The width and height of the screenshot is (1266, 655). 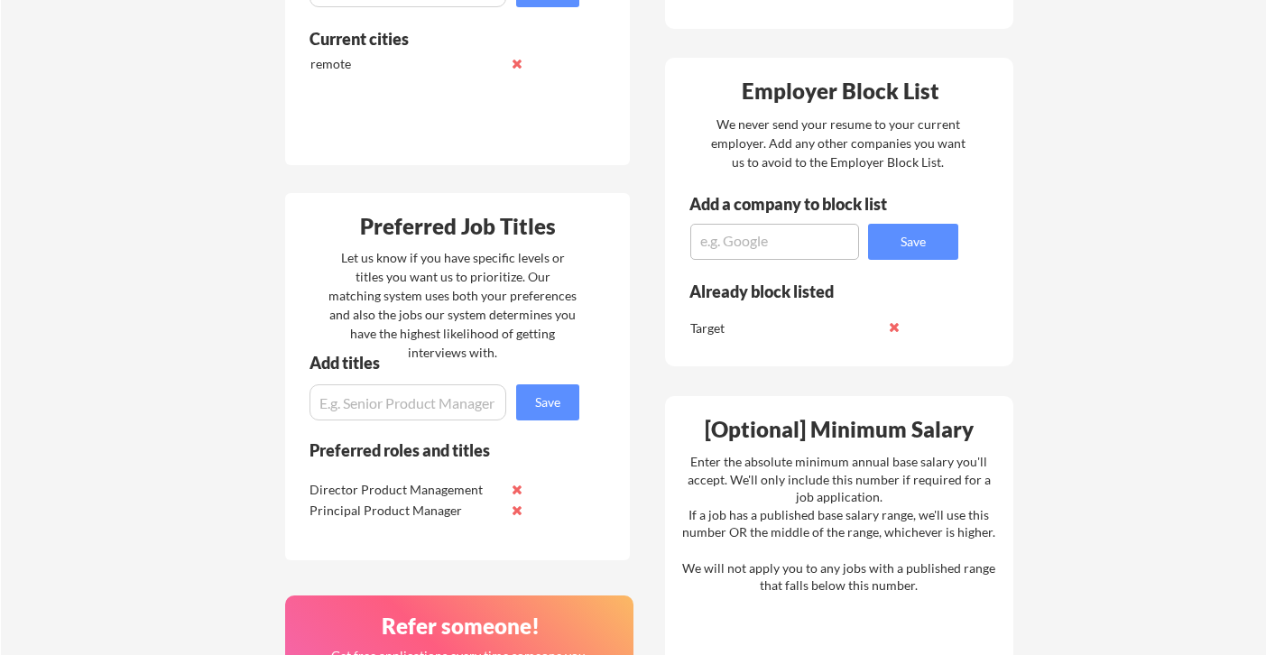 I want to click on div: Target, so click(x=785, y=328).